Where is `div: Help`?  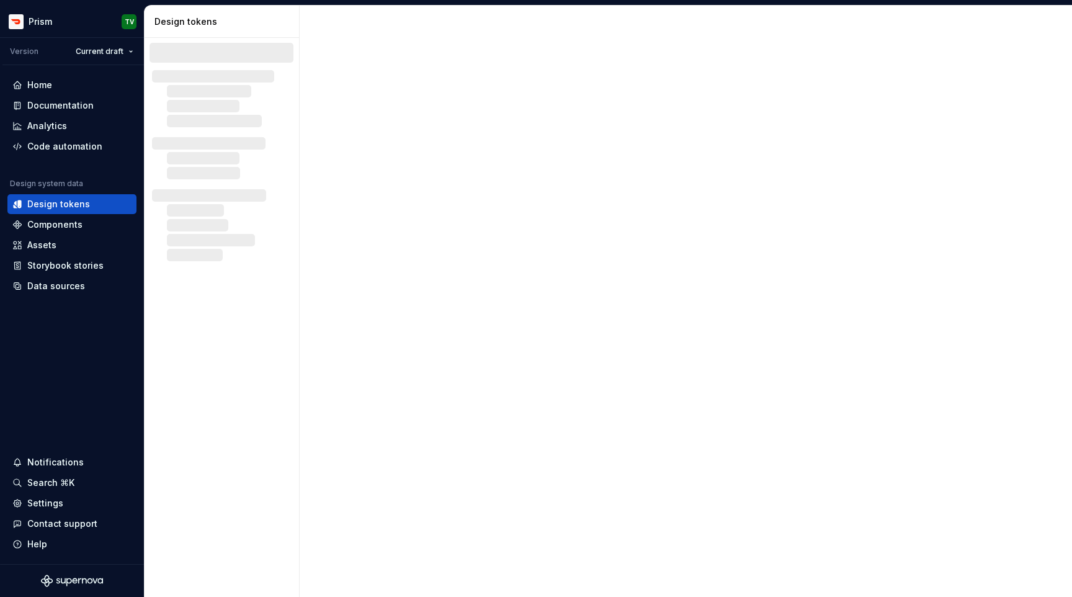
div: Help is located at coordinates (37, 544).